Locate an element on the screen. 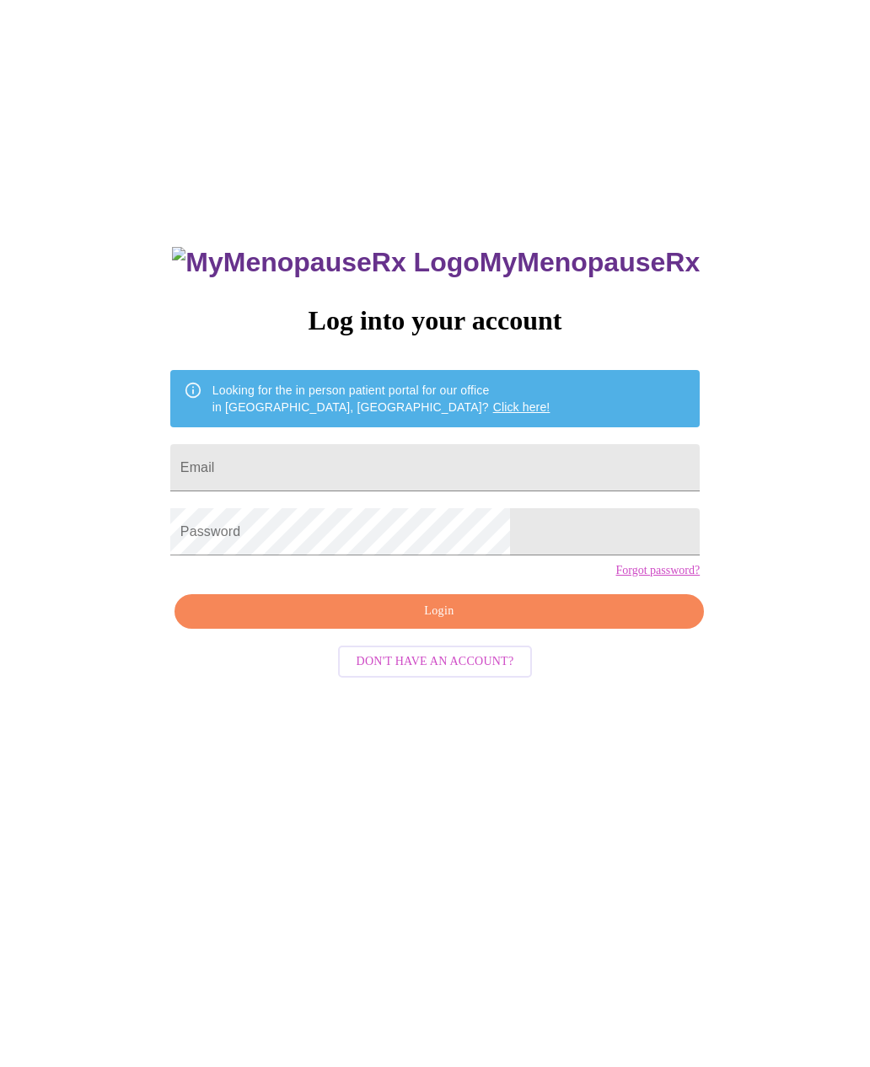 The image size is (870, 1067). span: Don't have an account? is located at coordinates (435, 662).